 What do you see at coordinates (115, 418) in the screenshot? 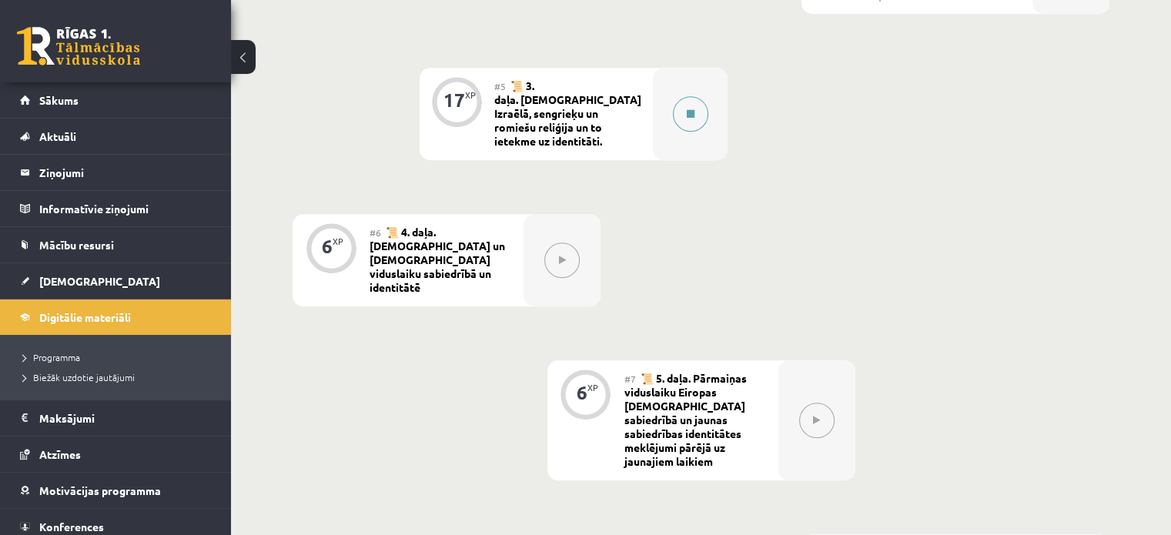
I see `a: Maksājumi` at bounding box center [115, 418].